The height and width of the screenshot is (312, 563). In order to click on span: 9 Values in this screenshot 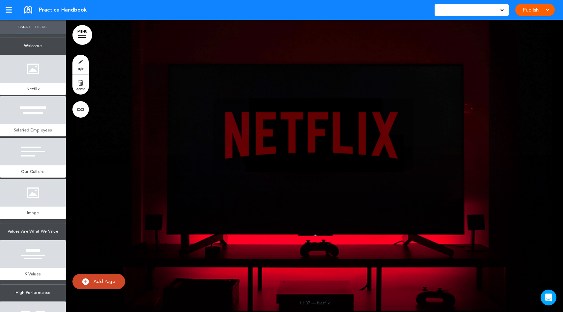, I will do `click(33, 274)`.